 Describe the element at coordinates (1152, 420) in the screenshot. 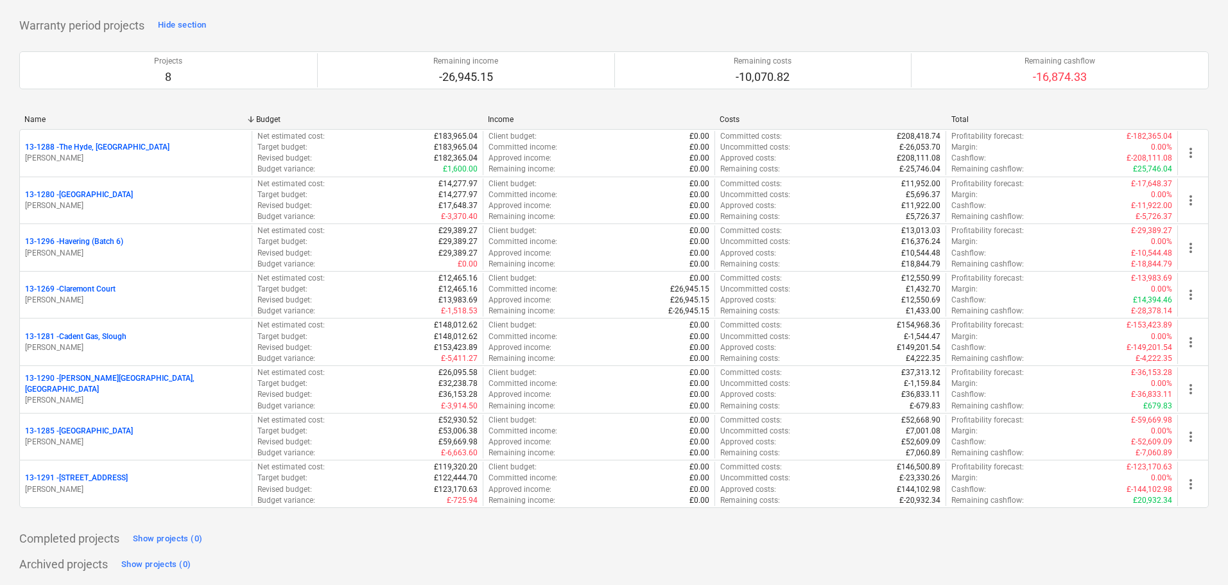

I see `p: £-59,669.98` at that location.